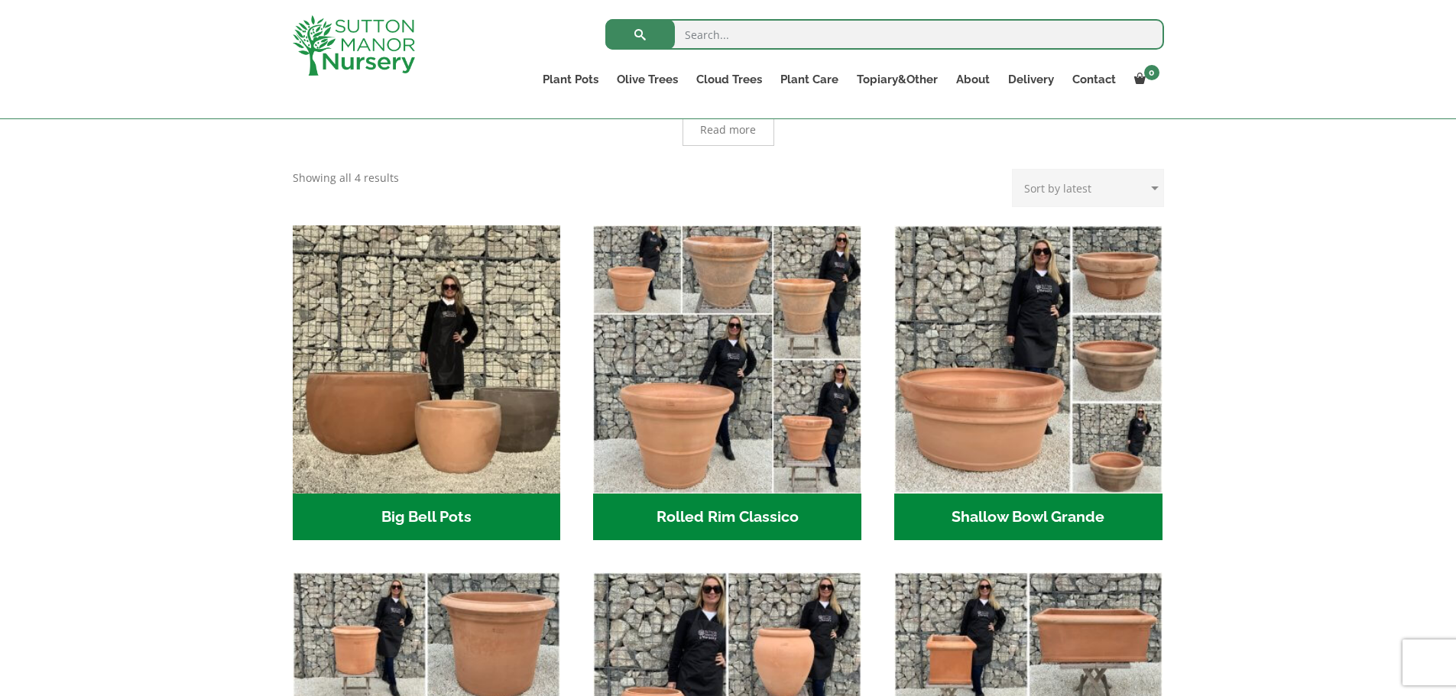 The width and height of the screenshot is (1456, 696). I want to click on img: Rolled Rim Classico, so click(727, 359).